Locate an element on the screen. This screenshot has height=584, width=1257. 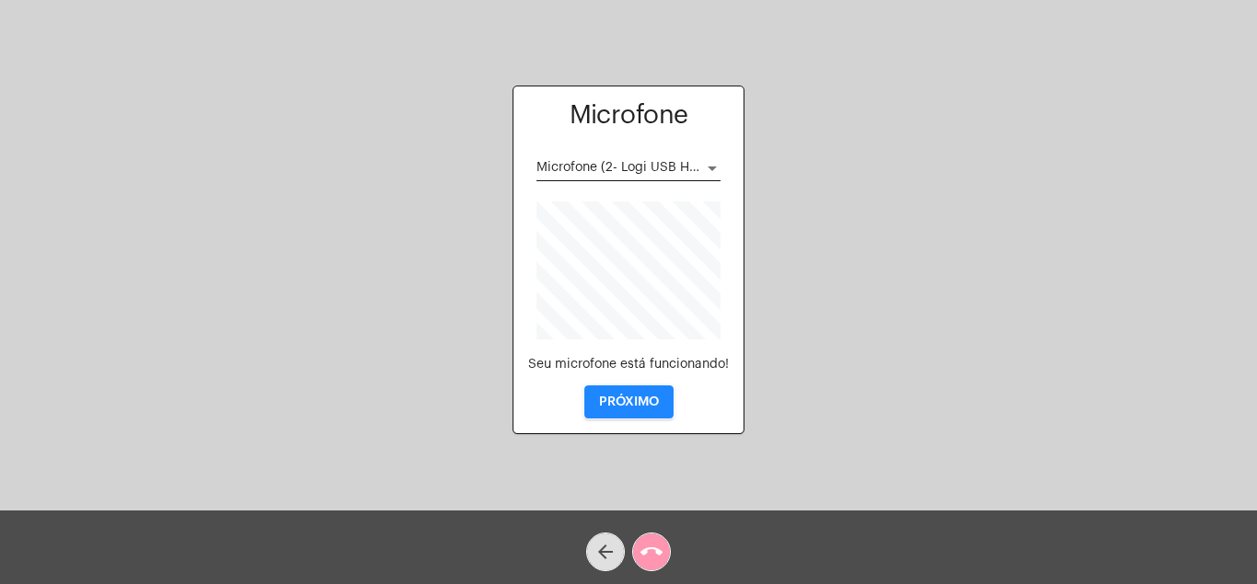
span: Microfone (2- Logi USB Headset) is located at coordinates (636, 167).